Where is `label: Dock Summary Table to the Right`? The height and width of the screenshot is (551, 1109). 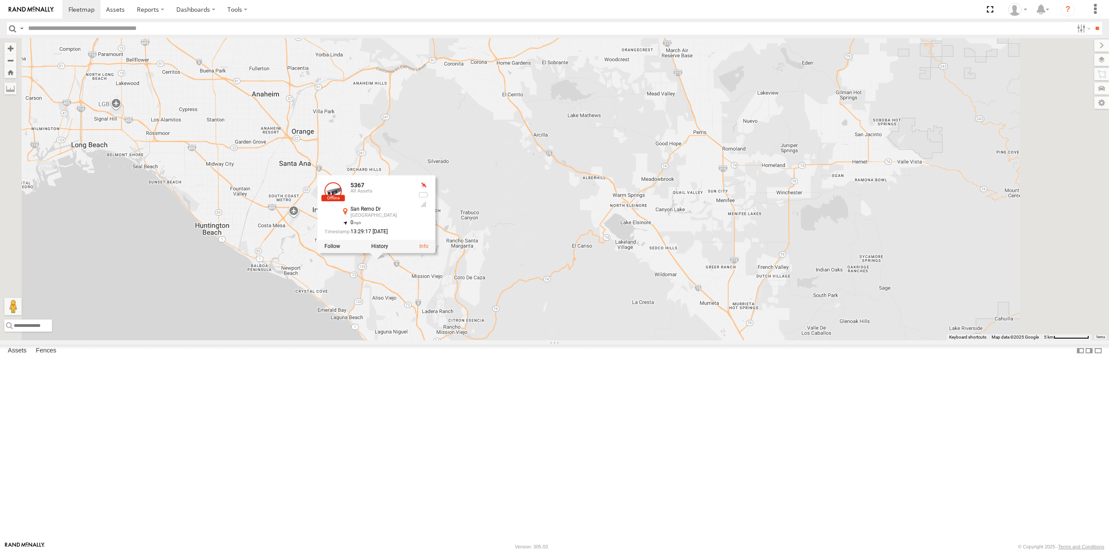
label: Dock Summary Table to the Right is located at coordinates (1089, 350).